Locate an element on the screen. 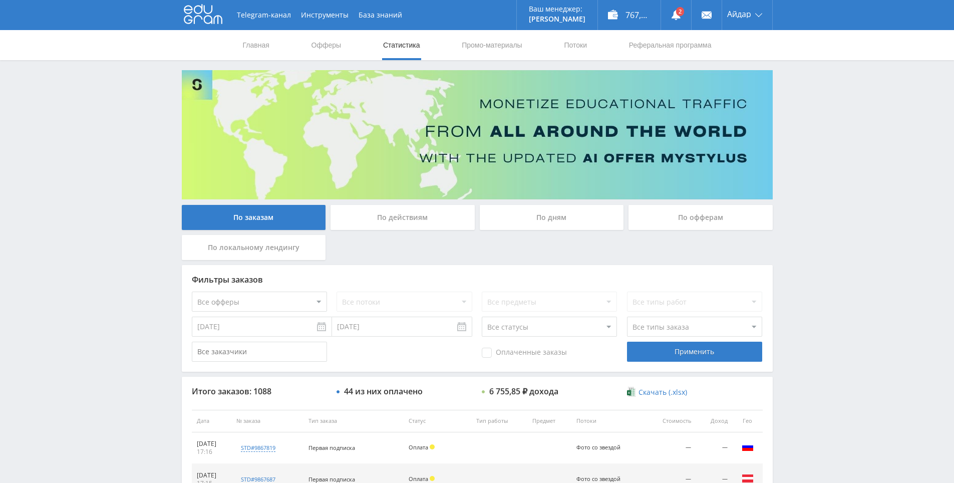 The height and width of the screenshot is (483, 954). a: Статистика is located at coordinates (402, 45).